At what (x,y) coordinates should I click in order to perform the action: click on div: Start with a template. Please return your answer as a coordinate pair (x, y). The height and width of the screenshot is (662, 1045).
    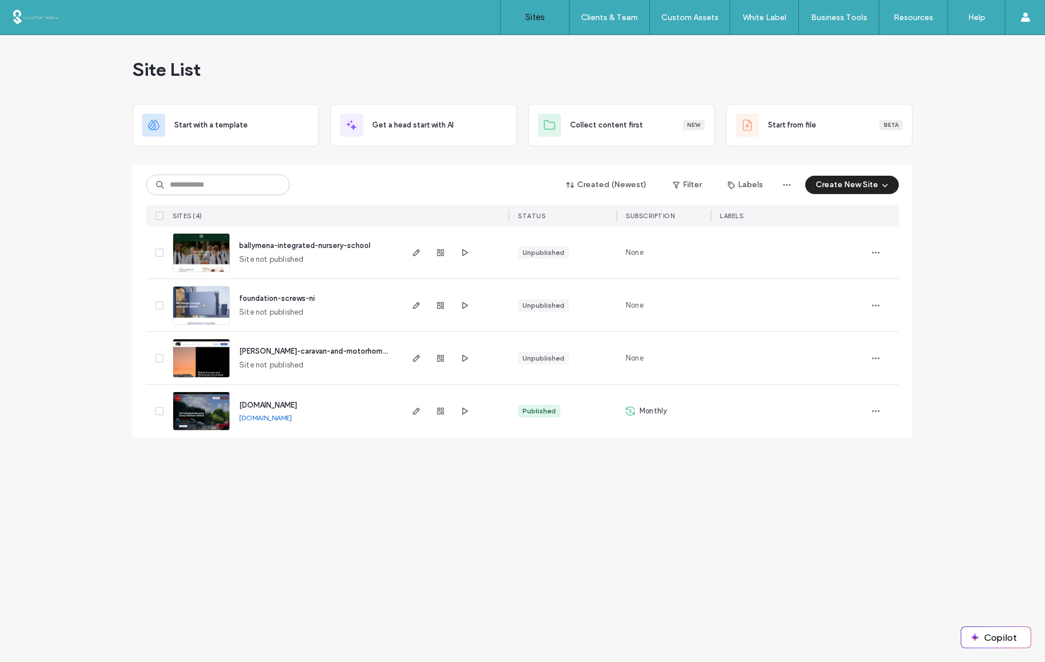
    Looking at the image, I should click on (226, 125).